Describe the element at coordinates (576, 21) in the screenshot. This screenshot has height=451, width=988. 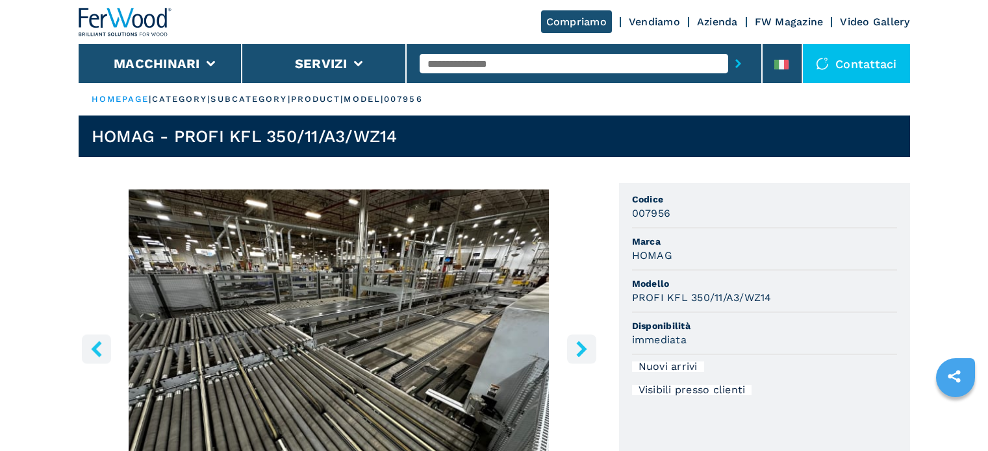
I see `a: Compriamo` at that location.